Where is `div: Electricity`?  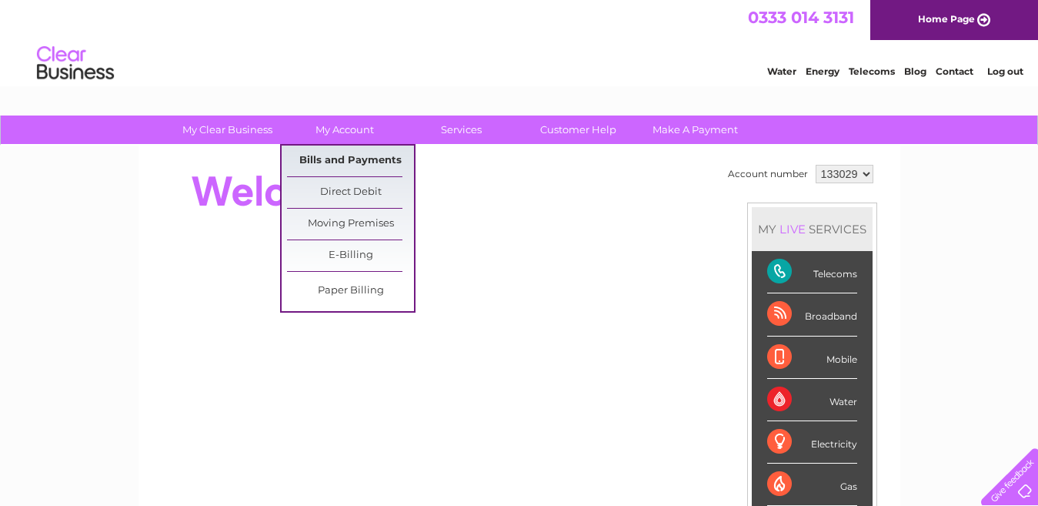
div: Electricity is located at coordinates (812, 442).